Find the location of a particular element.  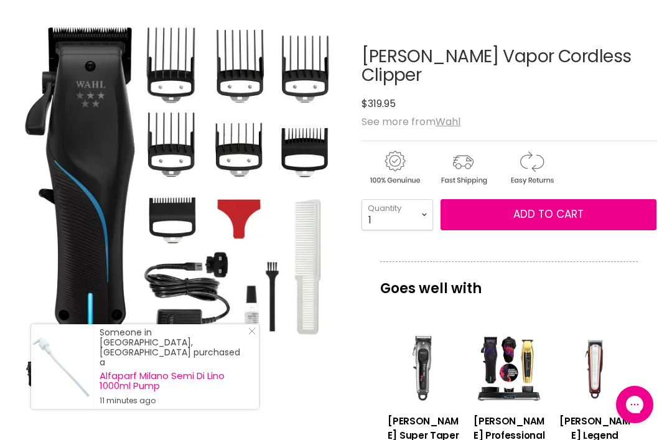

div: Product thumbnails is located at coordinates (181, 372).